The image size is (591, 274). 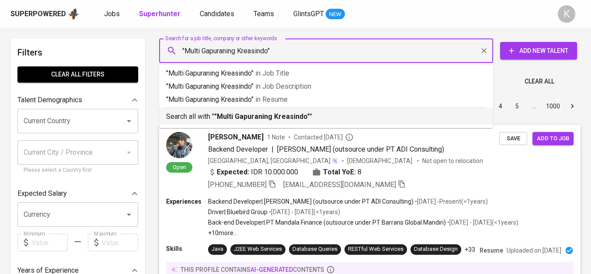 I want to click on div: RESTful Web Services, so click(x=376, y=249).